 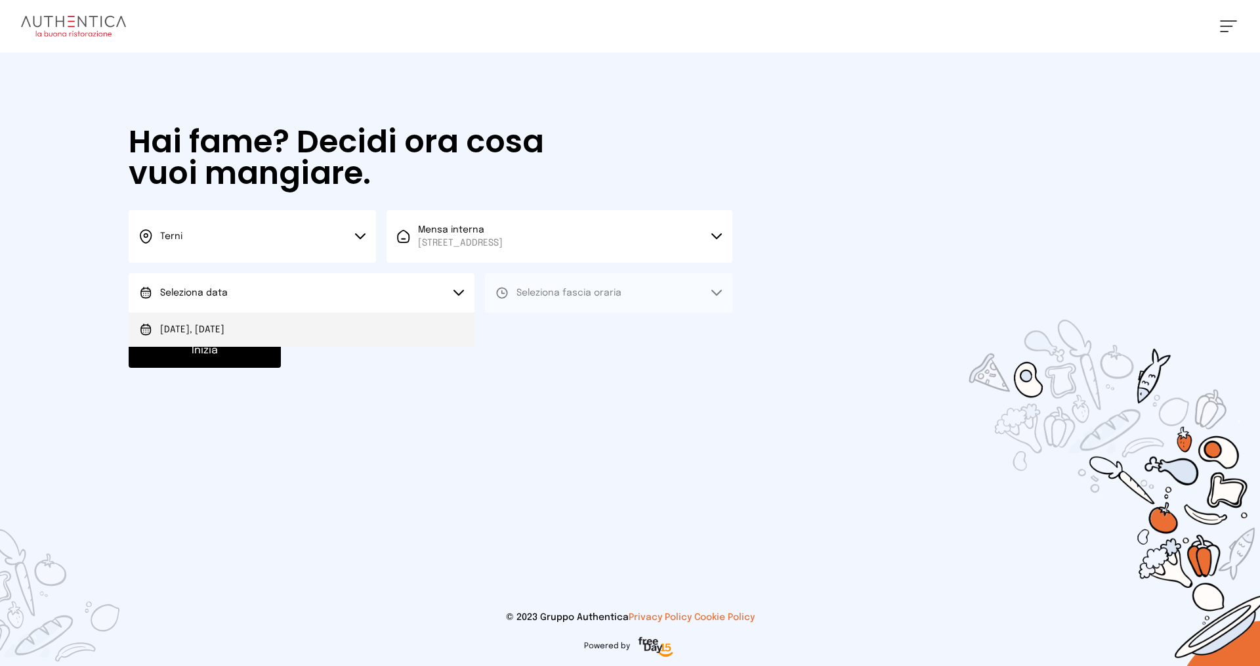 What do you see at coordinates (660, 617) in the screenshot?
I see `a: Privacy Policy` at bounding box center [660, 617].